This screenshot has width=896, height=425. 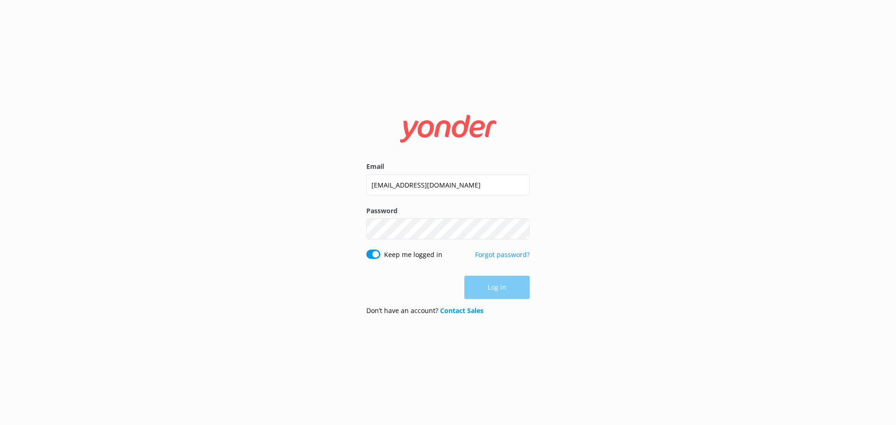 I want to click on button: Show password, so click(x=521, y=229).